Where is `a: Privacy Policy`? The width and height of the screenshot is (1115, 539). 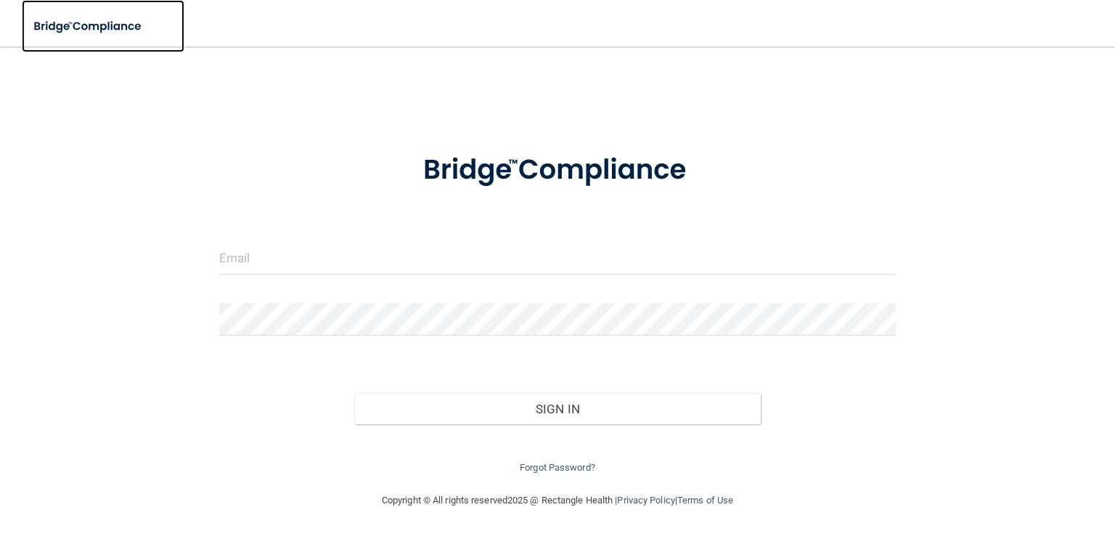
a: Privacy Policy is located at coordinates (645, 499).